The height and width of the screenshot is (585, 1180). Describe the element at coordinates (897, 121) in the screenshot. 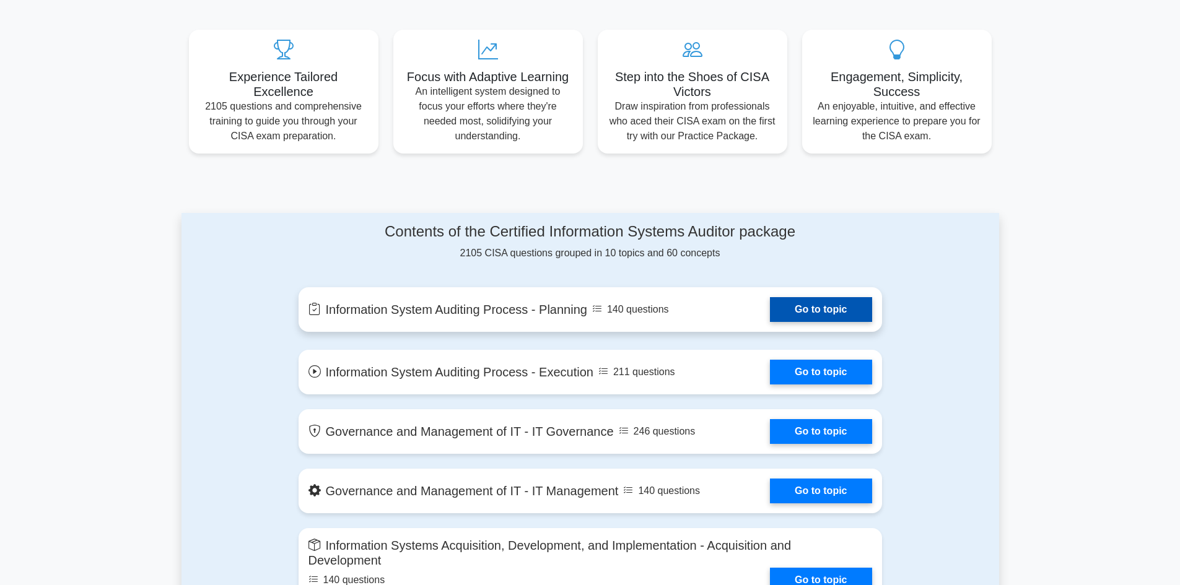

I see `p: An enjoyable, intuitive, and effective learning experience to prepare you for the CISA exam.` at that location.